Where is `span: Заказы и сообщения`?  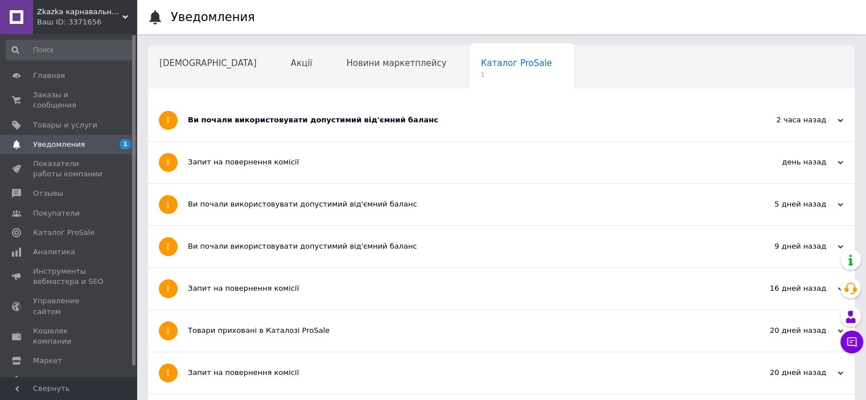 span: Заказы и сообщения is located at coordinates (69, 100).